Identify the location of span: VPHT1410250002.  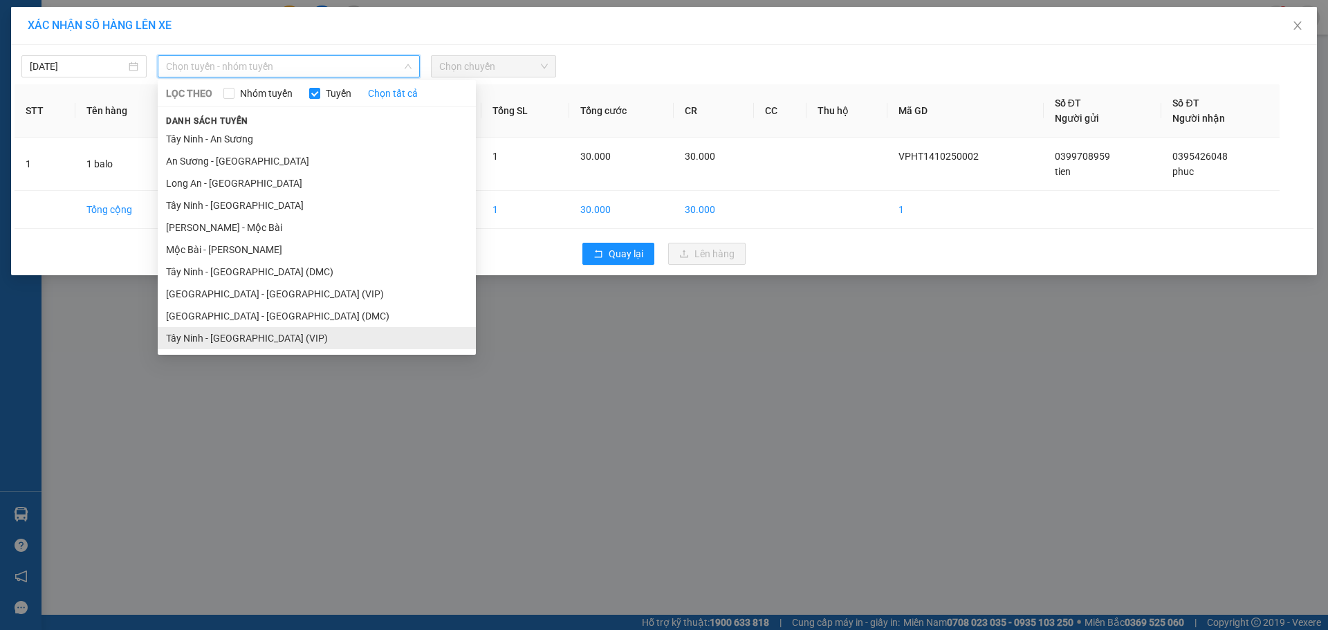
(939, 156).